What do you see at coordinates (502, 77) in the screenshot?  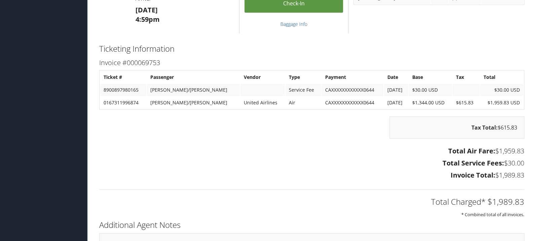 I see `th: Total` at bounding box center [502, 77].